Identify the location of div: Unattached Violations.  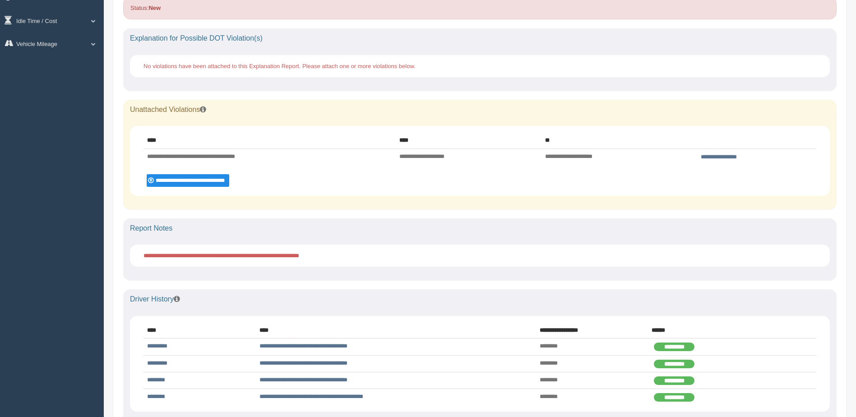
(480, 110).